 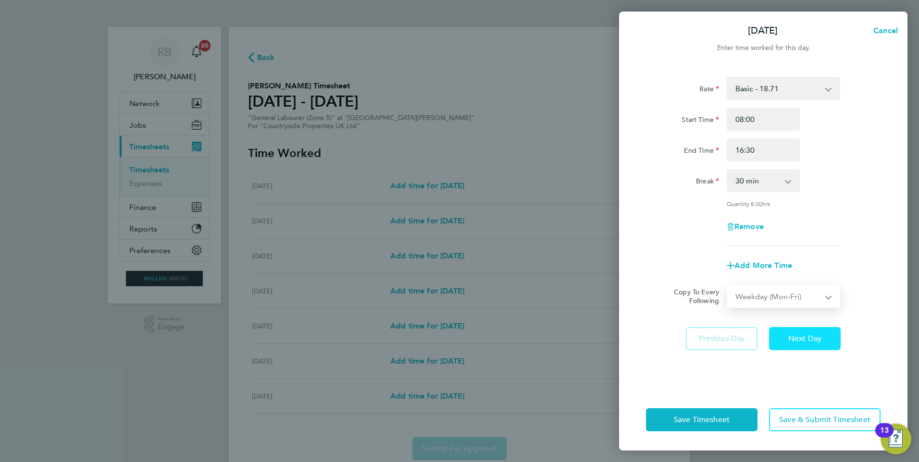 I want to click on input: E.g. 08:00, so click(x=763, y=119).